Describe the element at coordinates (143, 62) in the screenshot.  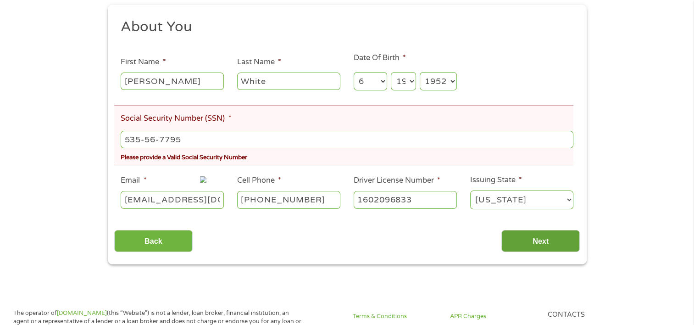
I see `label: First Name` at that location.